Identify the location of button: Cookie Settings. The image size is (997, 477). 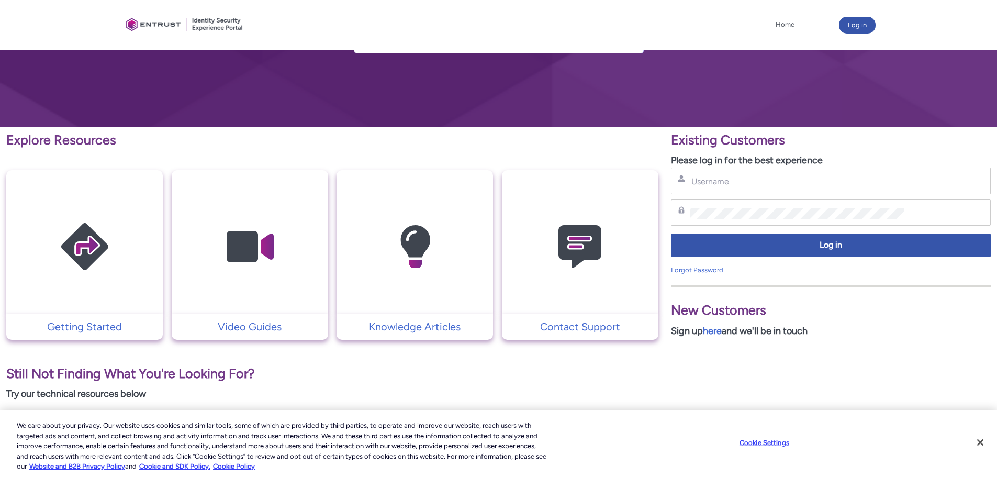
(764, 443).